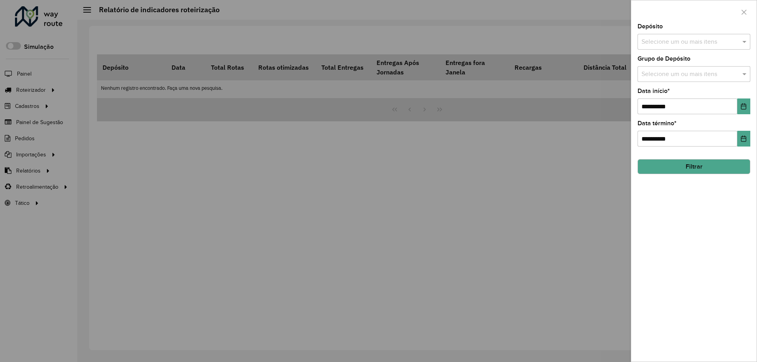  Describe the element at coordinates (654, 91) in the screenshot. I see `label: Data início` at that location.